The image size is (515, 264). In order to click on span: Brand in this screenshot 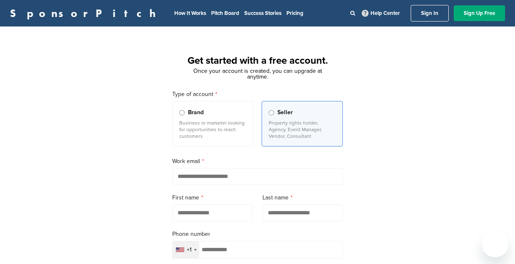, I will do `click(196, 113)`.